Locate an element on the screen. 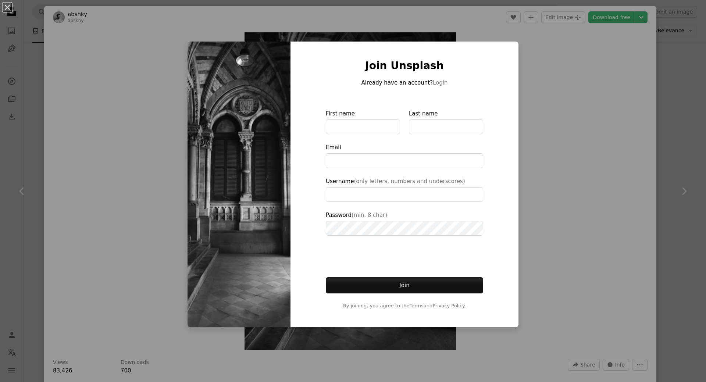  a: Privacy Policy is located at coordinates (449, 306).